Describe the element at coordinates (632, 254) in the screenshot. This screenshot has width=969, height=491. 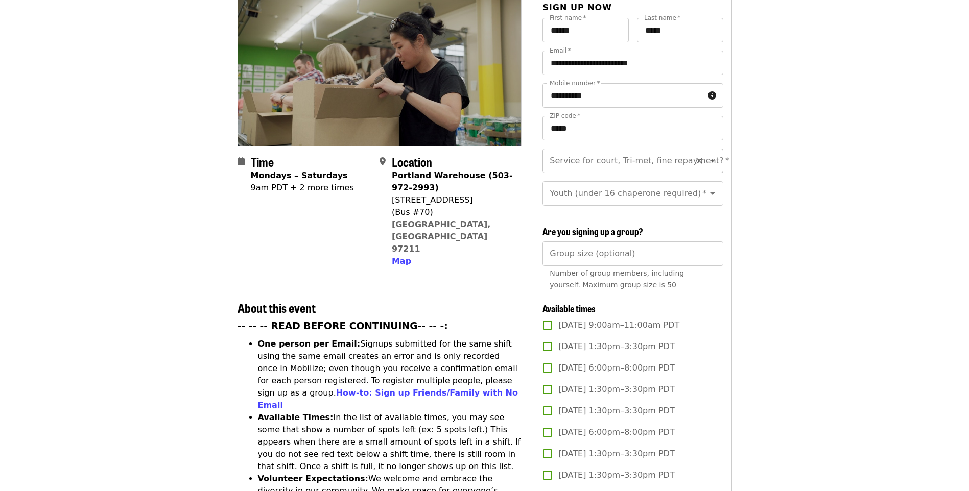
I see `input: [object Object]` at that location.